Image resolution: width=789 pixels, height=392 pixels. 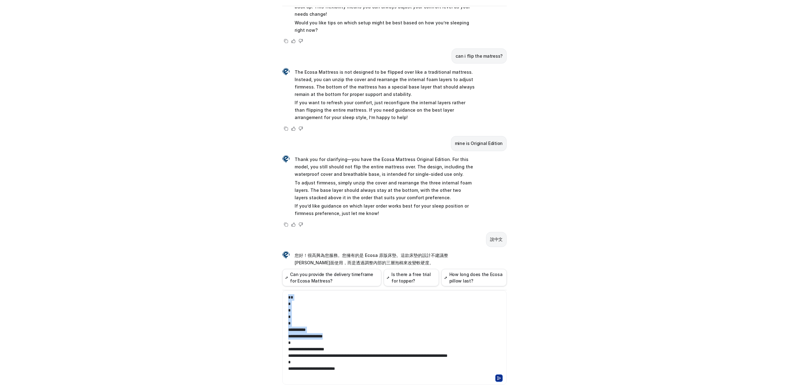 What do you see at coordinates (496, 239) in the screenshot?
I see `p: 說中文` at bounding box center [496, 239].